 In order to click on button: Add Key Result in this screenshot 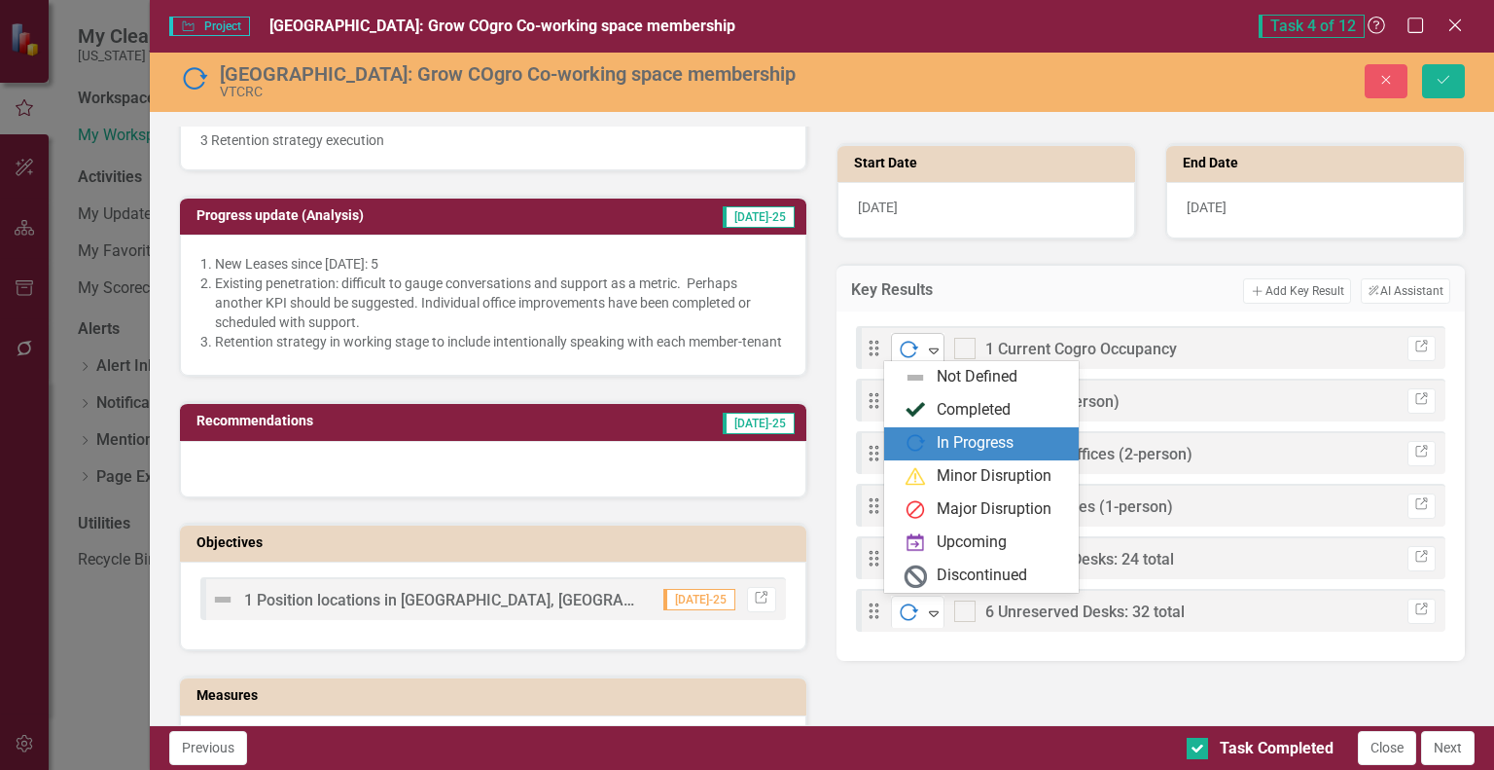, I will do `click(1297, 291)`.